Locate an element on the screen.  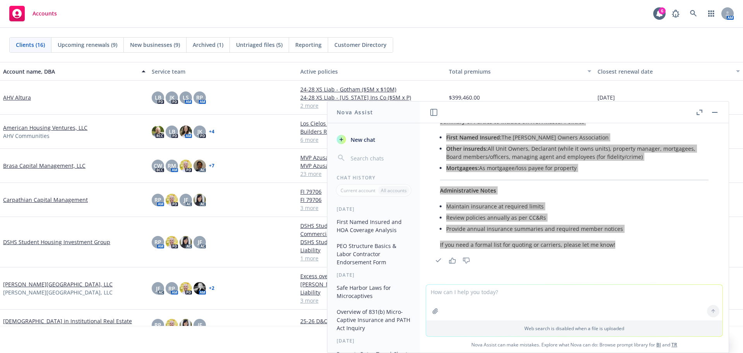
div: Active policies is located at coordinates (372, 71).